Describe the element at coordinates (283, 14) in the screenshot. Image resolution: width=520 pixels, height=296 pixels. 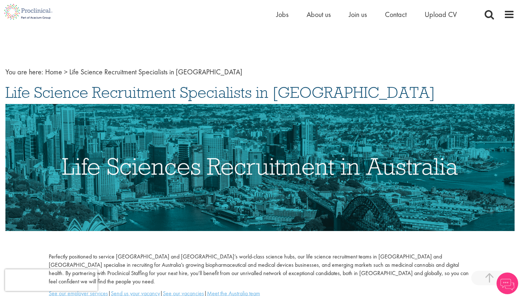
I see `a: Jobs` at that location.